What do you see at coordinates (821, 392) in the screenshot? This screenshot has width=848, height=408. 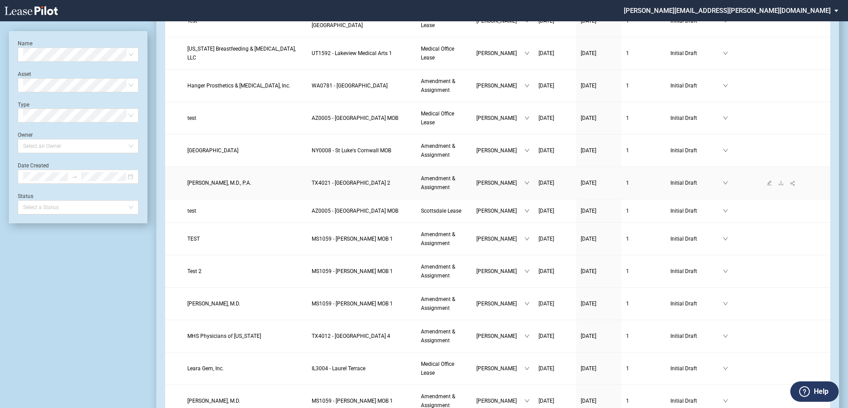 I see `label: Help` at bounding box center [821, 392].